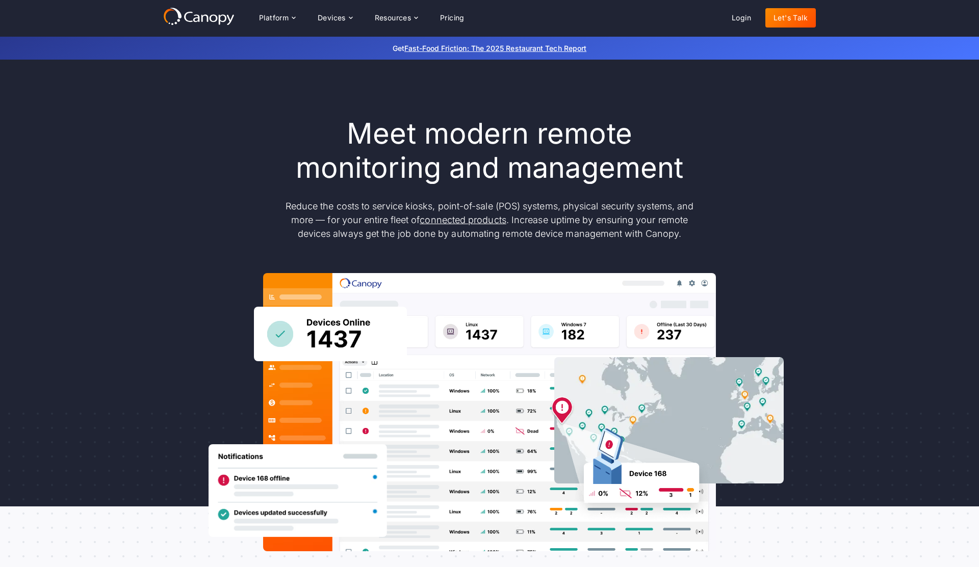 The height and width of the screenshot is (567, 979). I want to click on a: Pricing, so click(452, 18).